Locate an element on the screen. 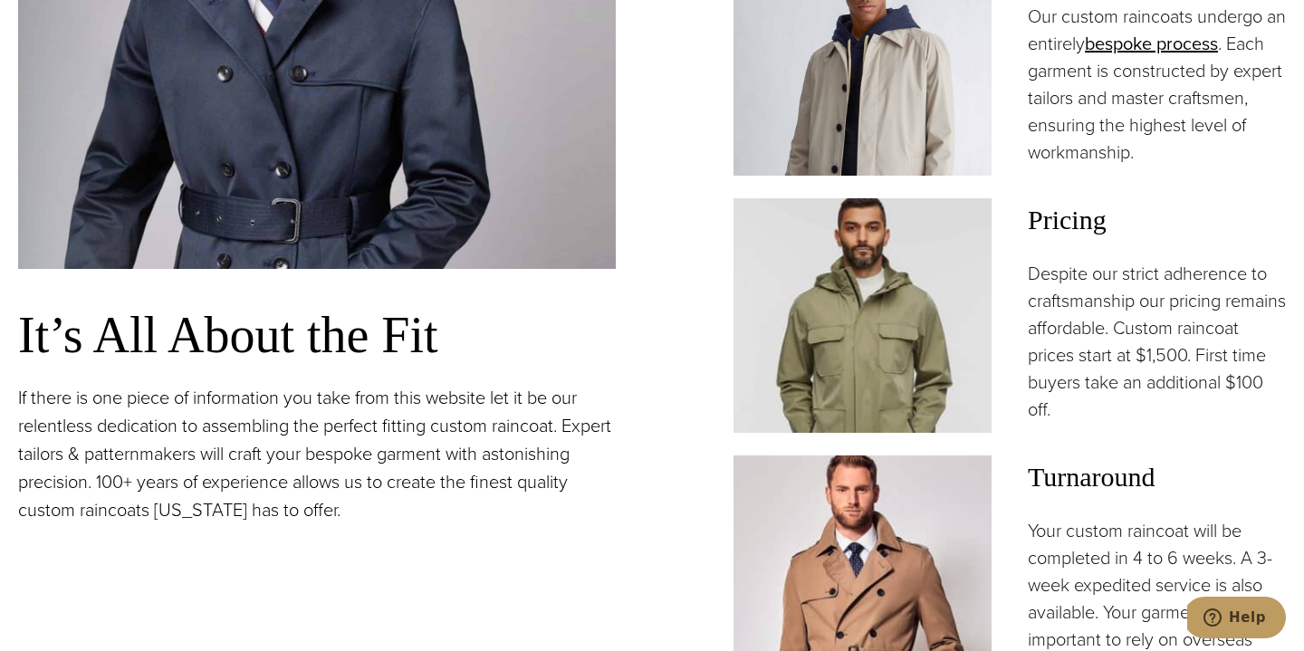  p: Despite our strict adherence to craftsmanship our pricing remains affordable. Custom raincoat pri... is located at coordinates (1157, 341).